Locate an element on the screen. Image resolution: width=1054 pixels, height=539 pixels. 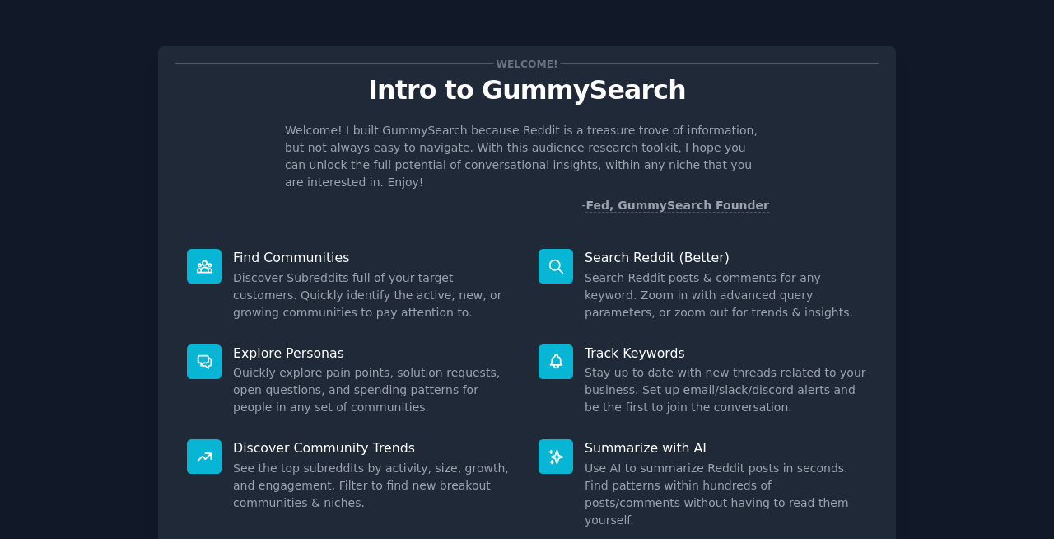
p: Welcome! I built GummySearch because Reddit is a treasure trove of information, but not always ea... is located at coordinates (527, 156).